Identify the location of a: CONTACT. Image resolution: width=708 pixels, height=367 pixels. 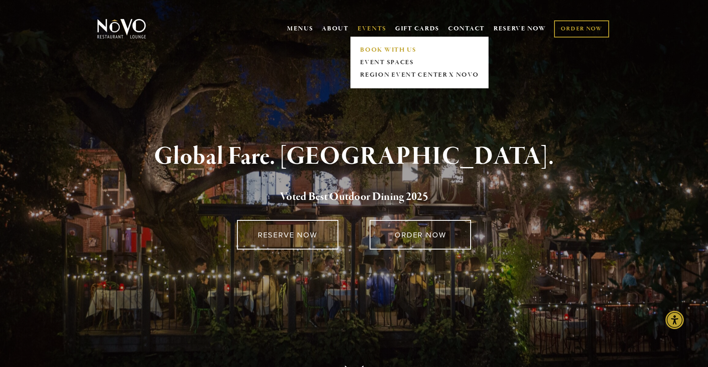
(466, 29).